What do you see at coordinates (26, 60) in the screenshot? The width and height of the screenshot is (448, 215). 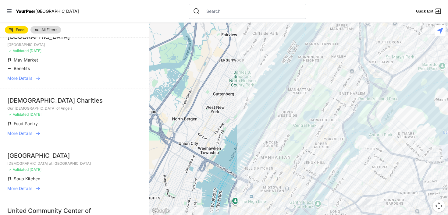 I see `span: Mav Market` at bounding box center [26, 60].